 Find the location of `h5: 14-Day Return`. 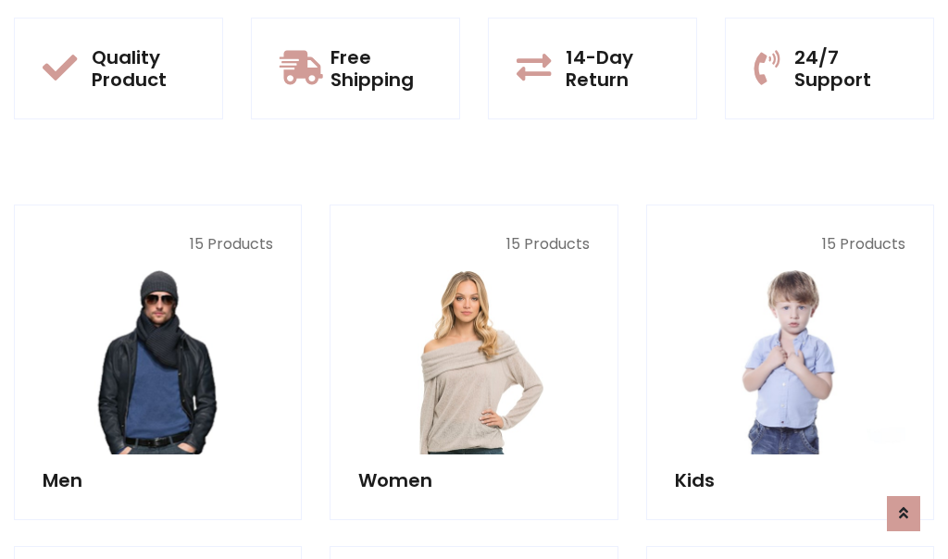

h5: 14-Day Return is located at coordinates (617, 69).